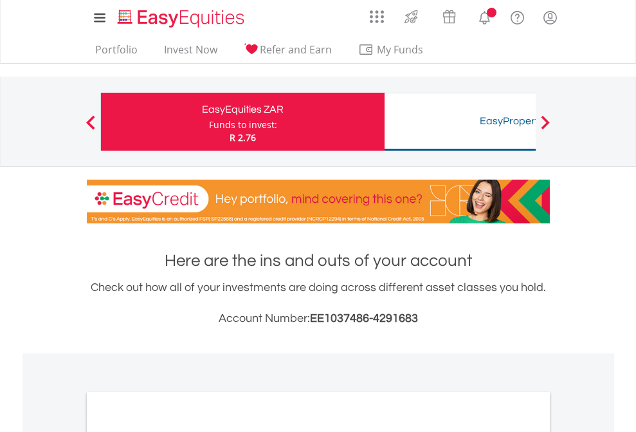  I want to click on h1: Here are the ins and outs of your account, so click(318, 260).